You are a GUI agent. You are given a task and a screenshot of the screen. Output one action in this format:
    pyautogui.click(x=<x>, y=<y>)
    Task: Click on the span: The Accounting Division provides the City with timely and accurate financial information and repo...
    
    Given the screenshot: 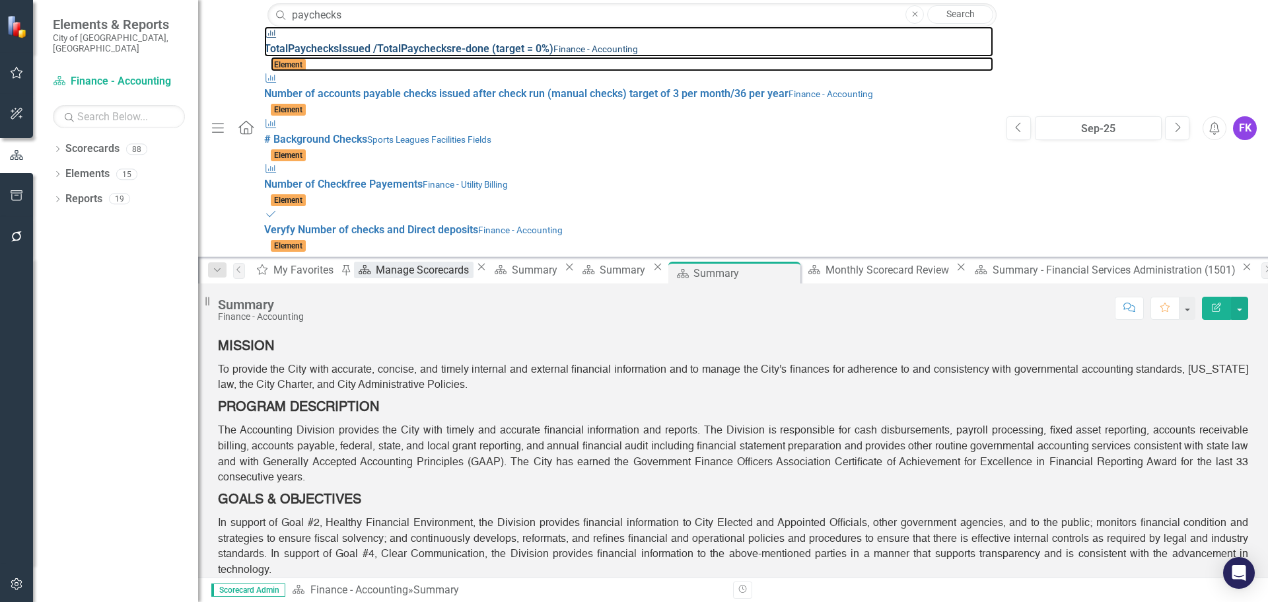 What is the action you would take?
    pyautogui.click(x=733, y=455)
    